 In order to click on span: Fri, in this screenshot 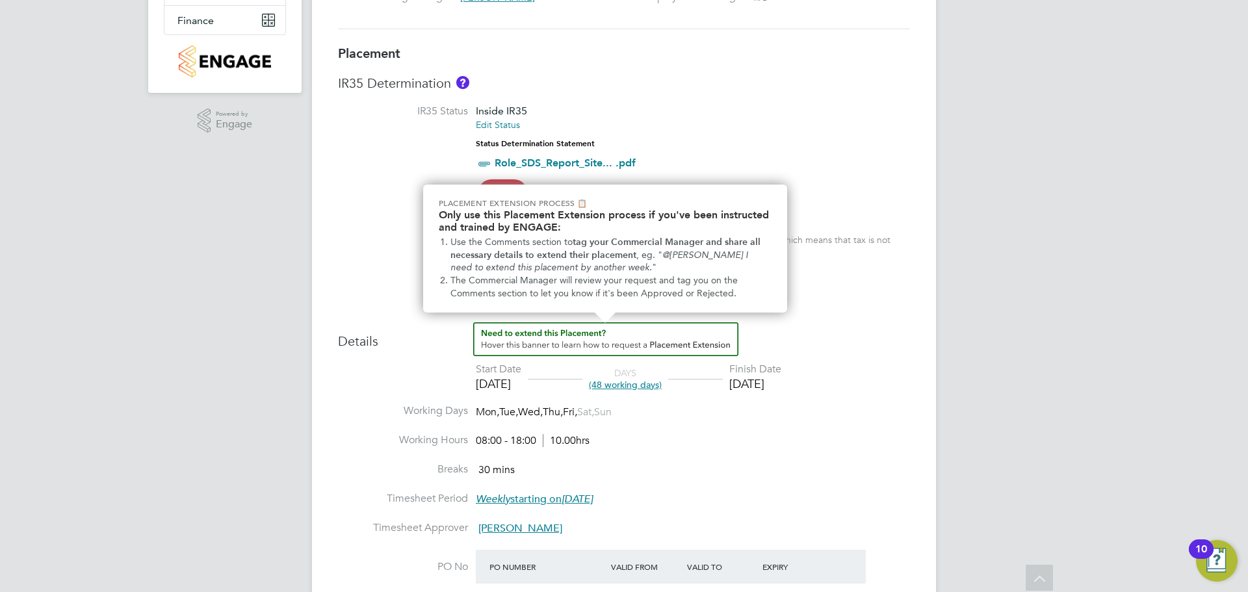, I will do `click(570, 412)`.